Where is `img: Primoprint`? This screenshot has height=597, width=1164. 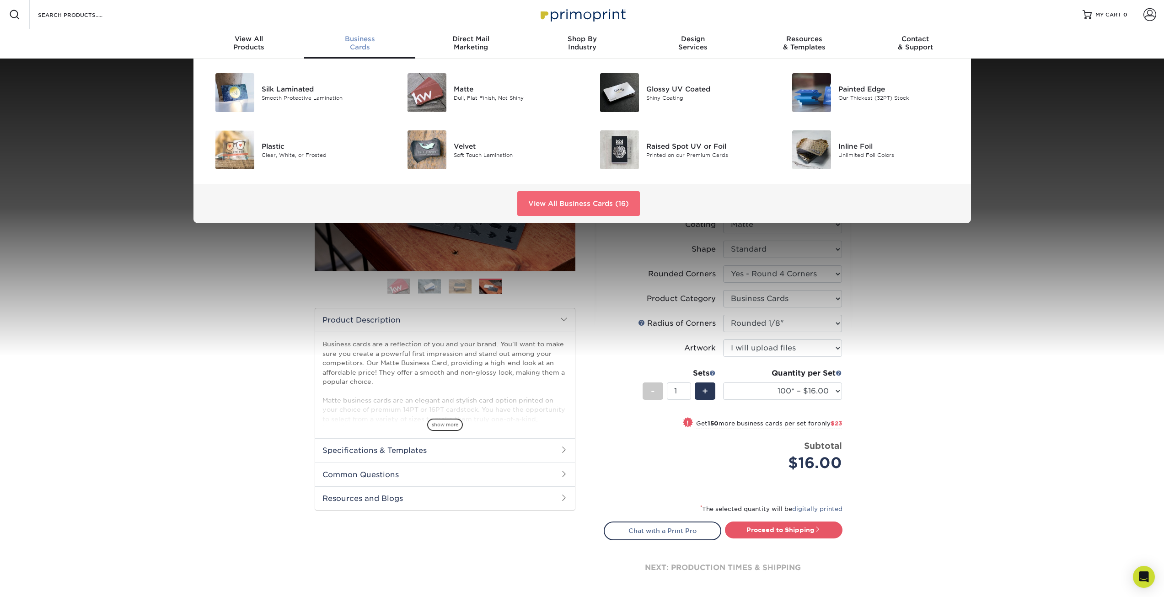
img: Primoprint is located at coordinates (582, 14).